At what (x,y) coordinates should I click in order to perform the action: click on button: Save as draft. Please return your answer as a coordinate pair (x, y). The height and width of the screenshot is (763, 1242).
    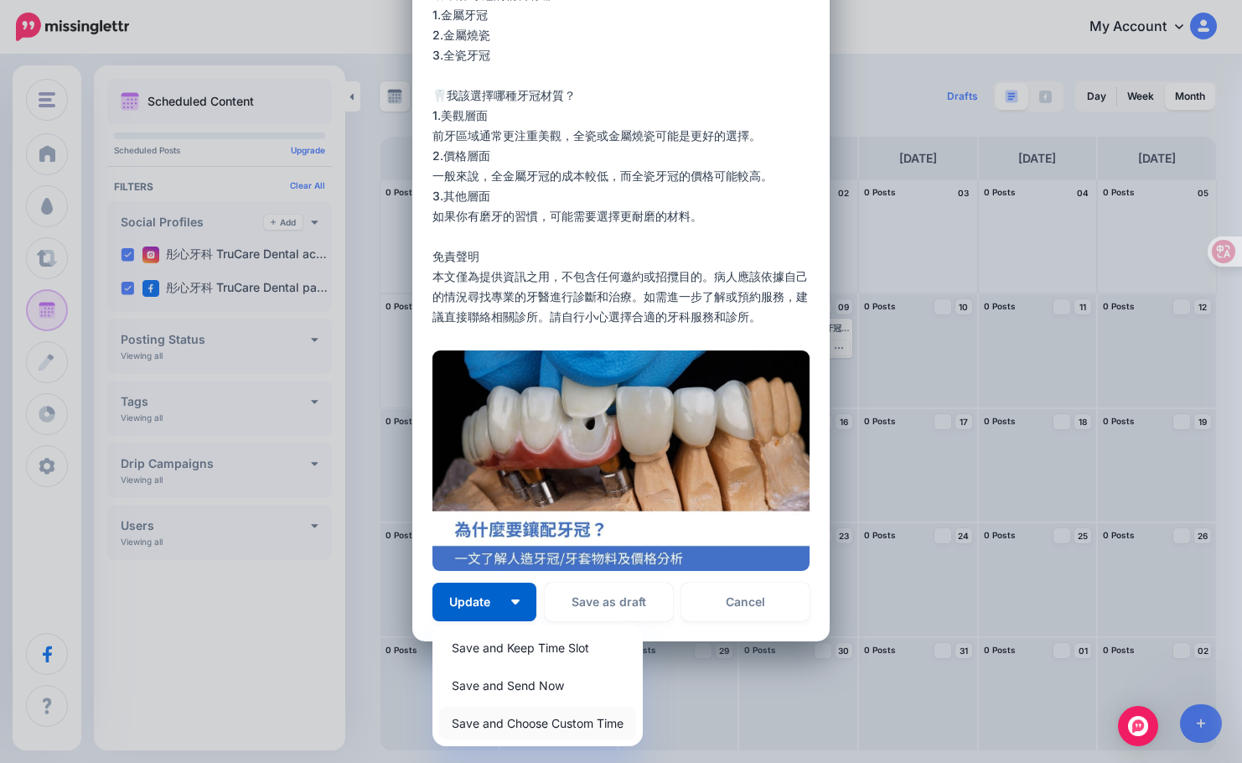
    Looking at the image, I should click on (609, 602).